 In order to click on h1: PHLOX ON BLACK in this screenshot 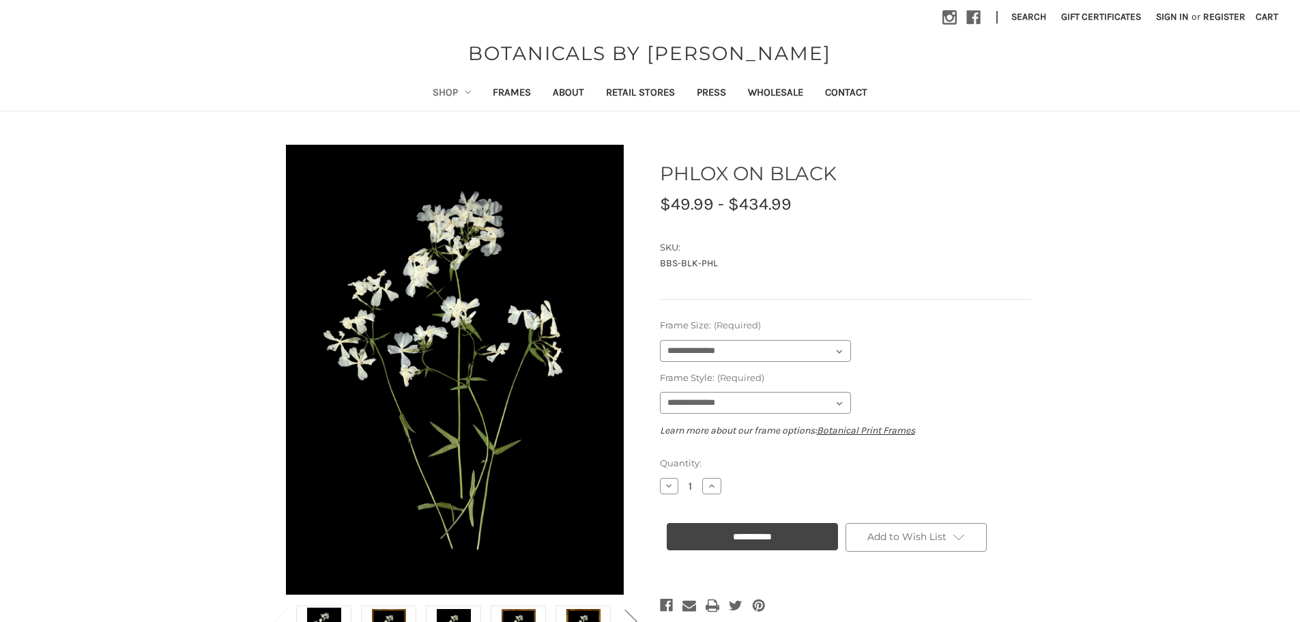, I will do `click(846, 173)`.